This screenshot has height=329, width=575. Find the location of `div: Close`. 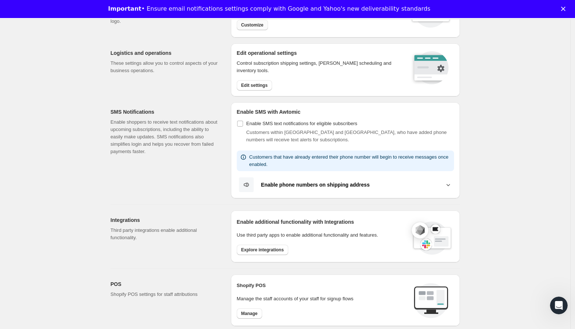

div: Close is located at coordinates (565, 9).